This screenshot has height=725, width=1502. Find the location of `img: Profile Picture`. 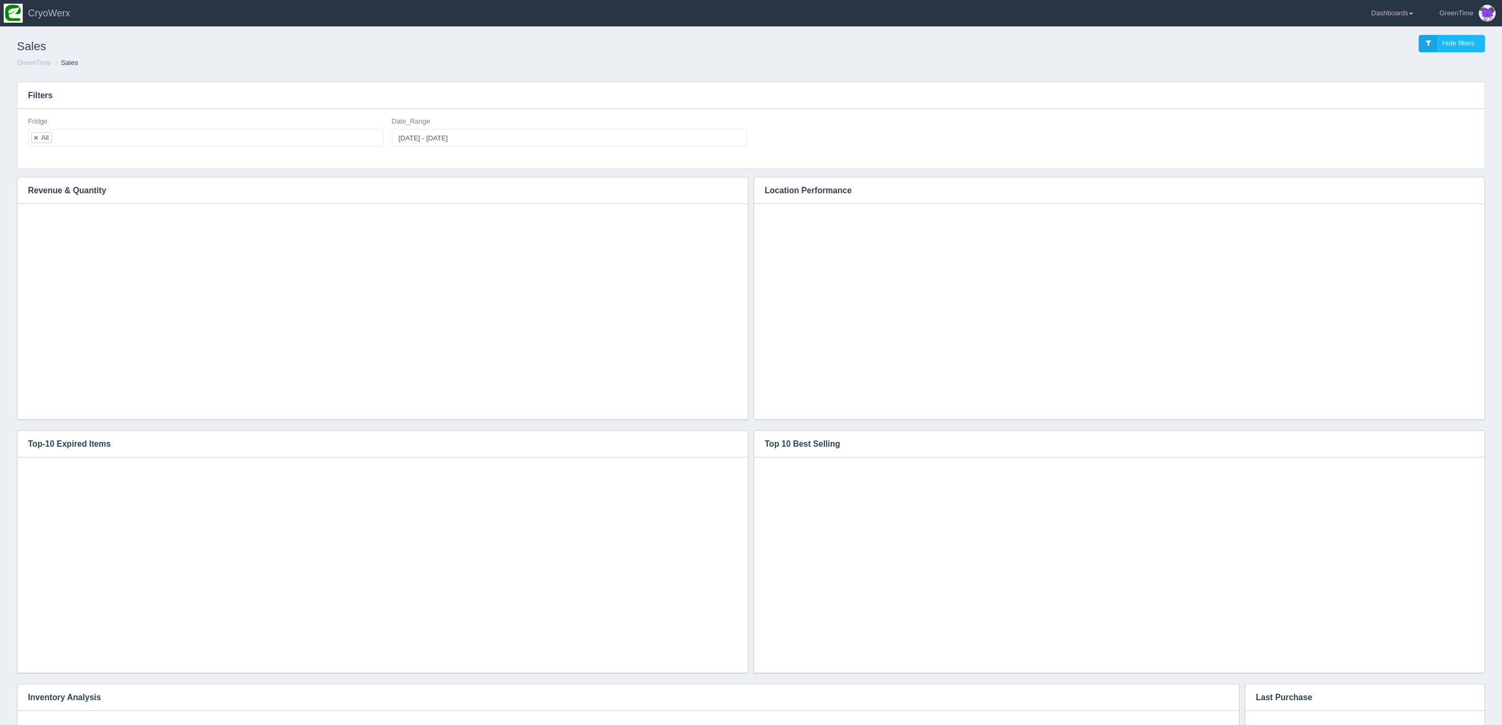

img: Profile Picture is located at coordinates (1487, 13).